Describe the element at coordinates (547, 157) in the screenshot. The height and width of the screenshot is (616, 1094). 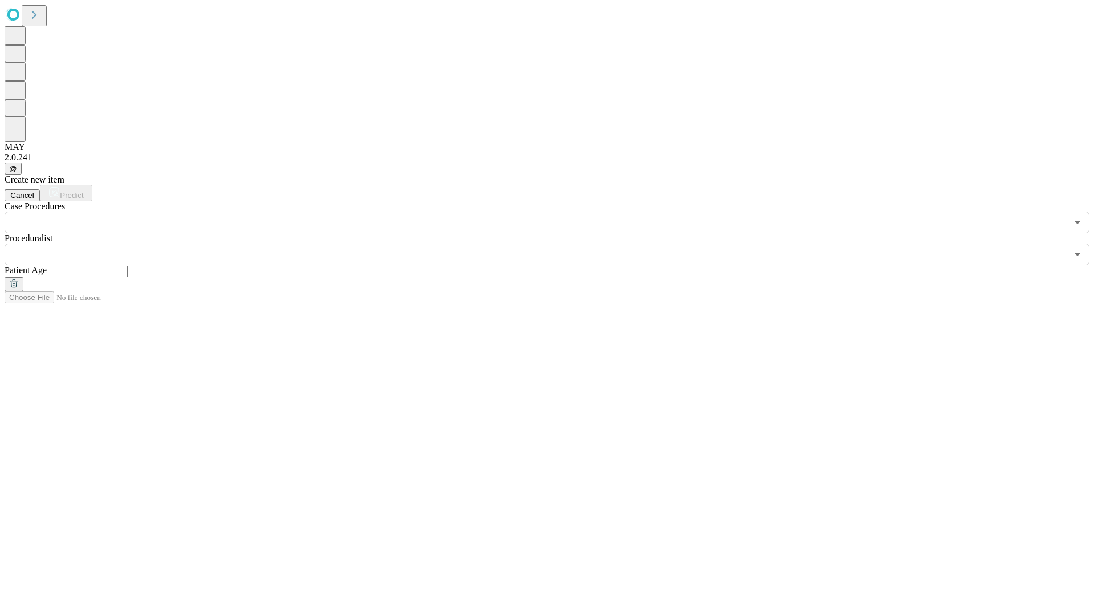
I see `div: 2.0.241` at that location.